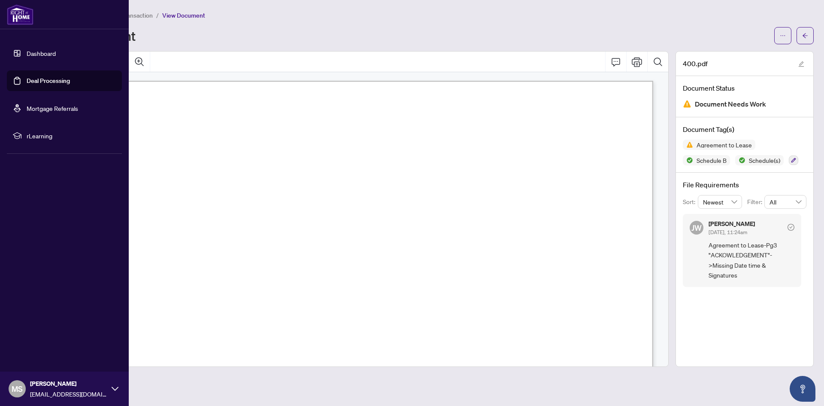 The image size is (824, 406). Describe the element at coordinates (756, 202) in the screenshot. I see `p: Filter:` at that location.